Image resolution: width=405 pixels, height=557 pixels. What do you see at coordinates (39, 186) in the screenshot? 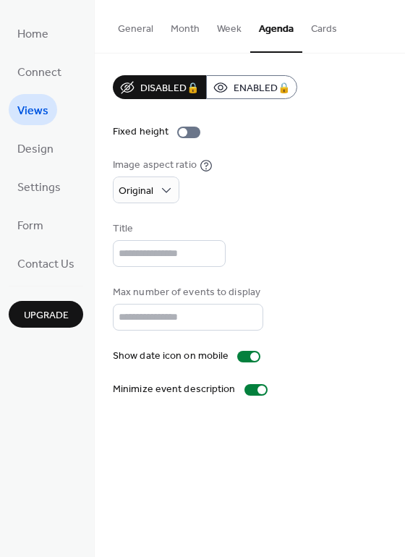
I see `a: Settings` at bounding box center [39, 186].